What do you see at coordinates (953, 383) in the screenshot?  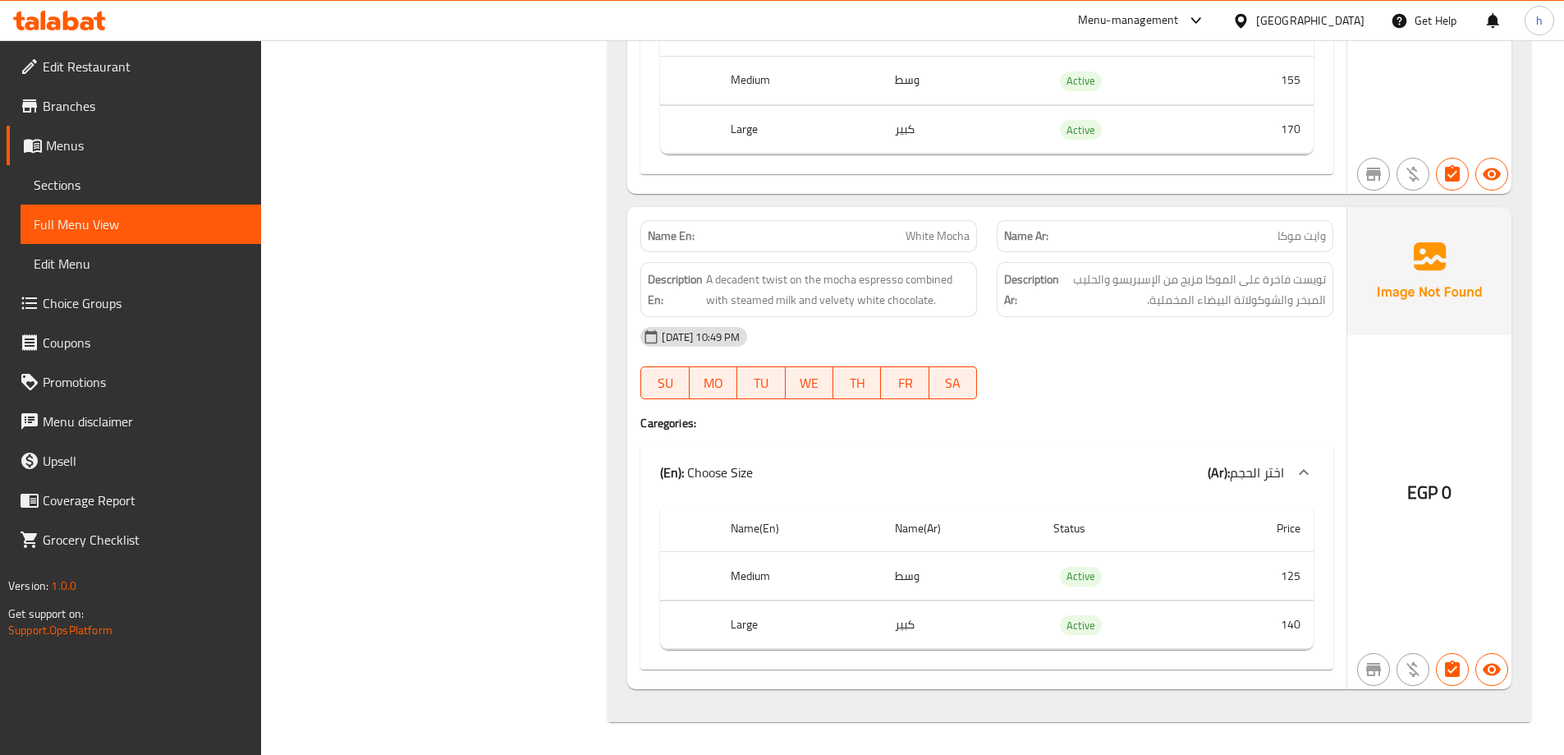 I see `span: SA` at bounding box center [953, 383].